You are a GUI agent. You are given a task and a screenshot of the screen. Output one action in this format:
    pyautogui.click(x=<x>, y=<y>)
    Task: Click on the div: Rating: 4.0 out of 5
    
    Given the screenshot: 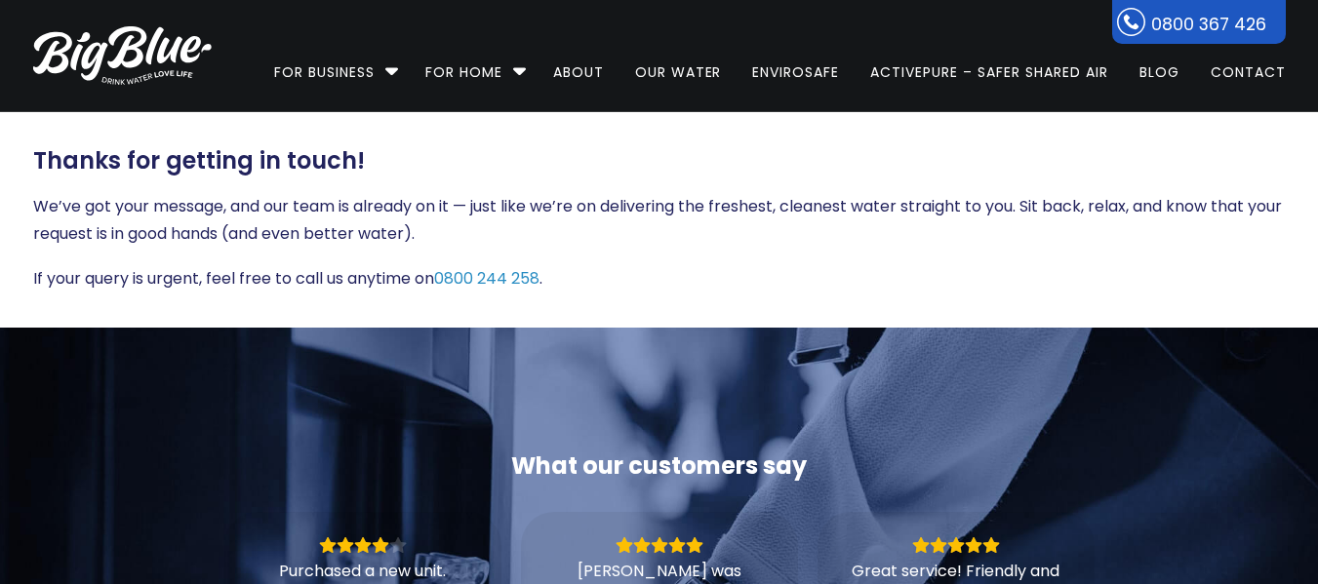 What is the action you would take?
    pyautogui.click(x=363, y=545)
    